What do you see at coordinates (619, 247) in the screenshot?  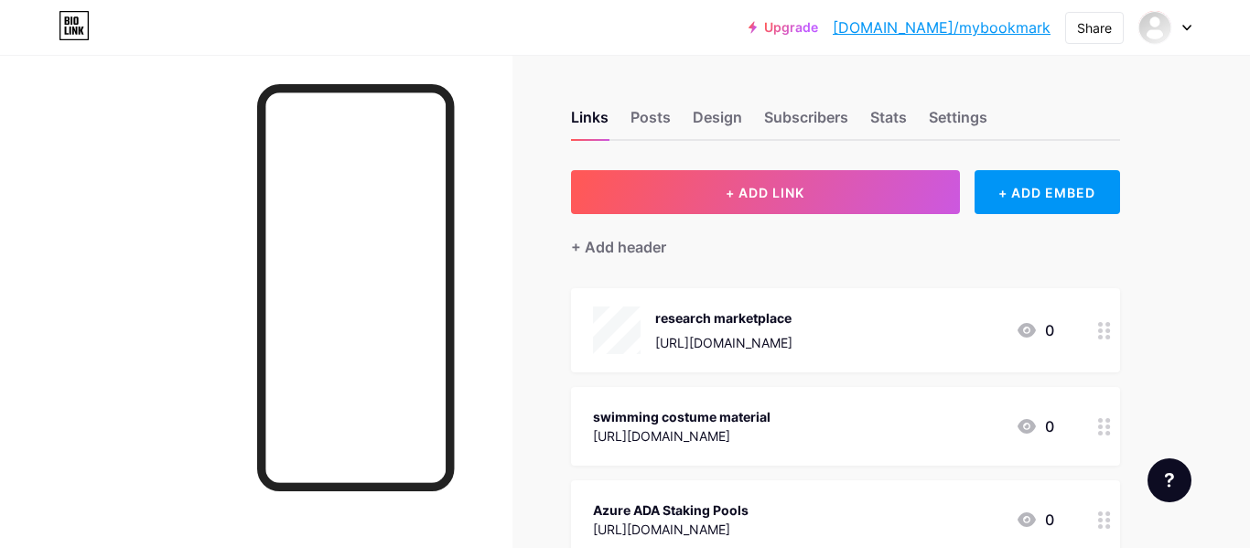 I see `div: + Add header` at bounding box center [619, 247].